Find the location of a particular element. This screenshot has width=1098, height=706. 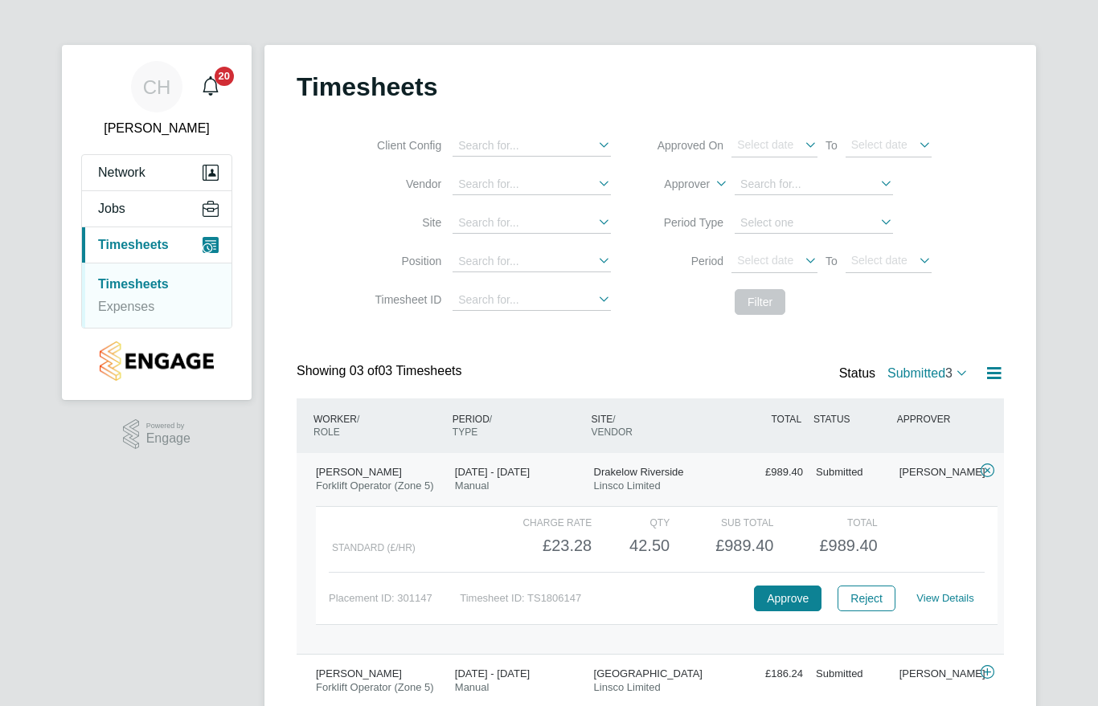

div: SITE is located at coordinates (657, 426).